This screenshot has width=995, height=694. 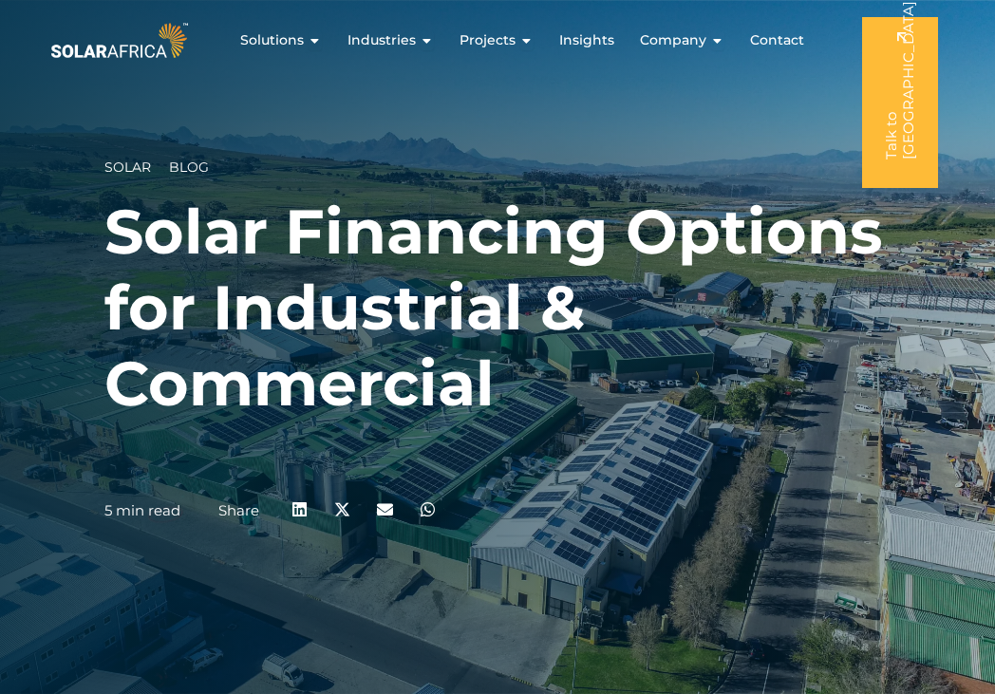 I want to click on div: Share on x-twitter, so click(x=342, y=509).